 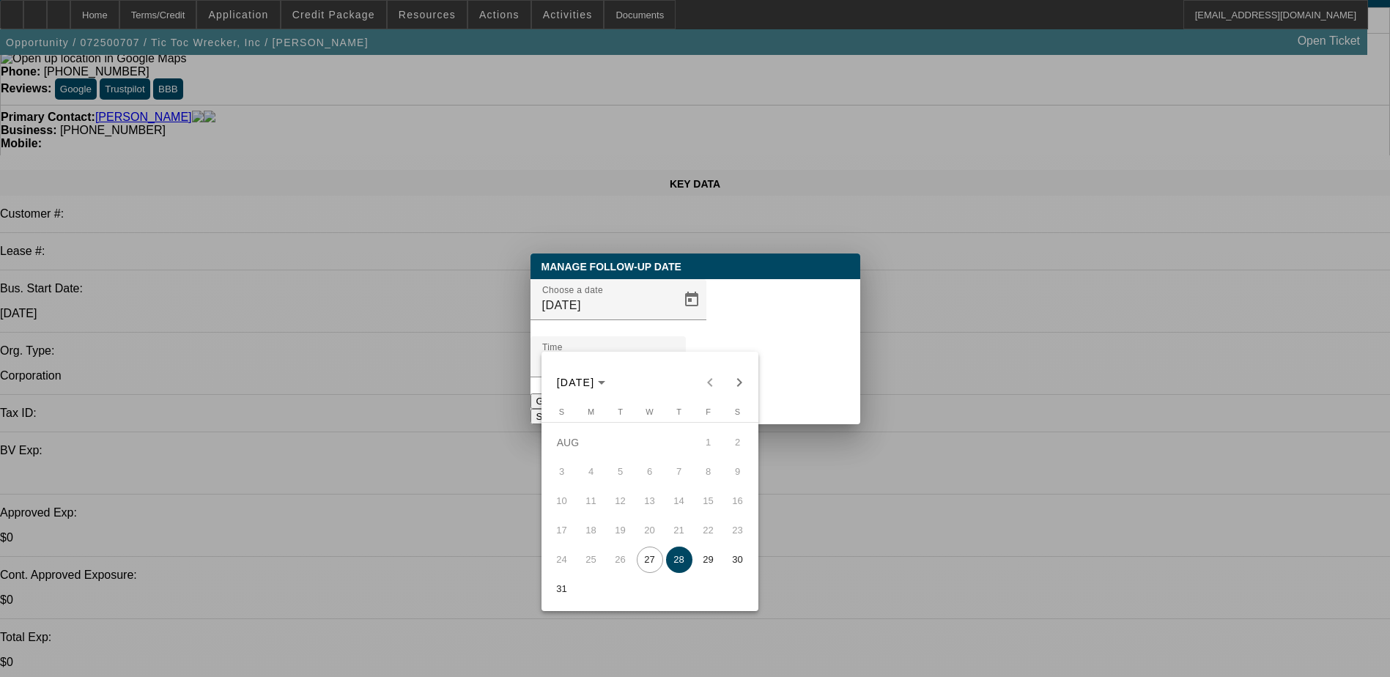 I want to click on button: August 4, 2025, so click(x=591, y=472).